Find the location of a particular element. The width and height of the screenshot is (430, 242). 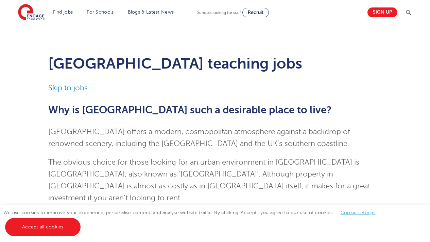

a: For Schools is located at coordinates (100, 12).